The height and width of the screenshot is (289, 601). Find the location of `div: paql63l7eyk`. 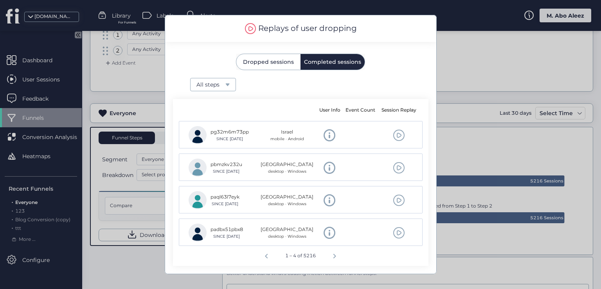

div: paql63l7eyk is located at coordinates (225, 197).